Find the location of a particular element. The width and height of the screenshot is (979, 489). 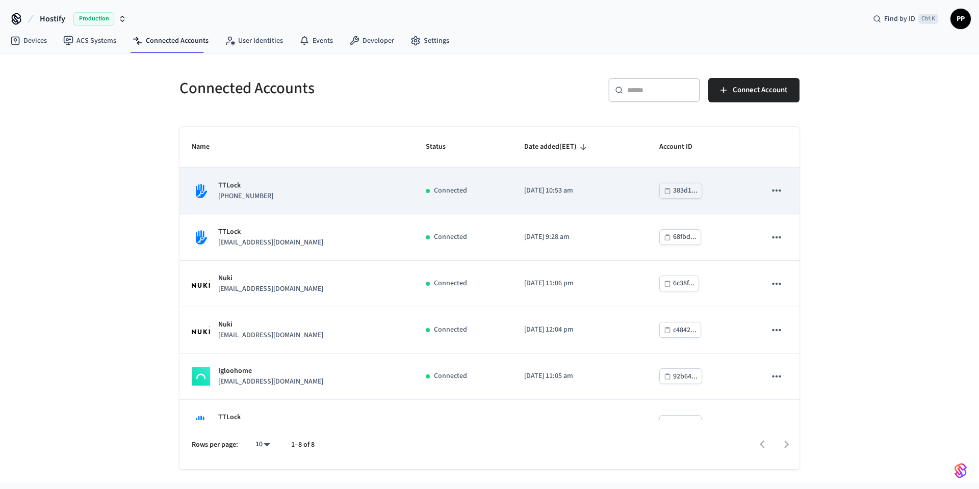

button: 9456a... is located at coordinates (680, 423).